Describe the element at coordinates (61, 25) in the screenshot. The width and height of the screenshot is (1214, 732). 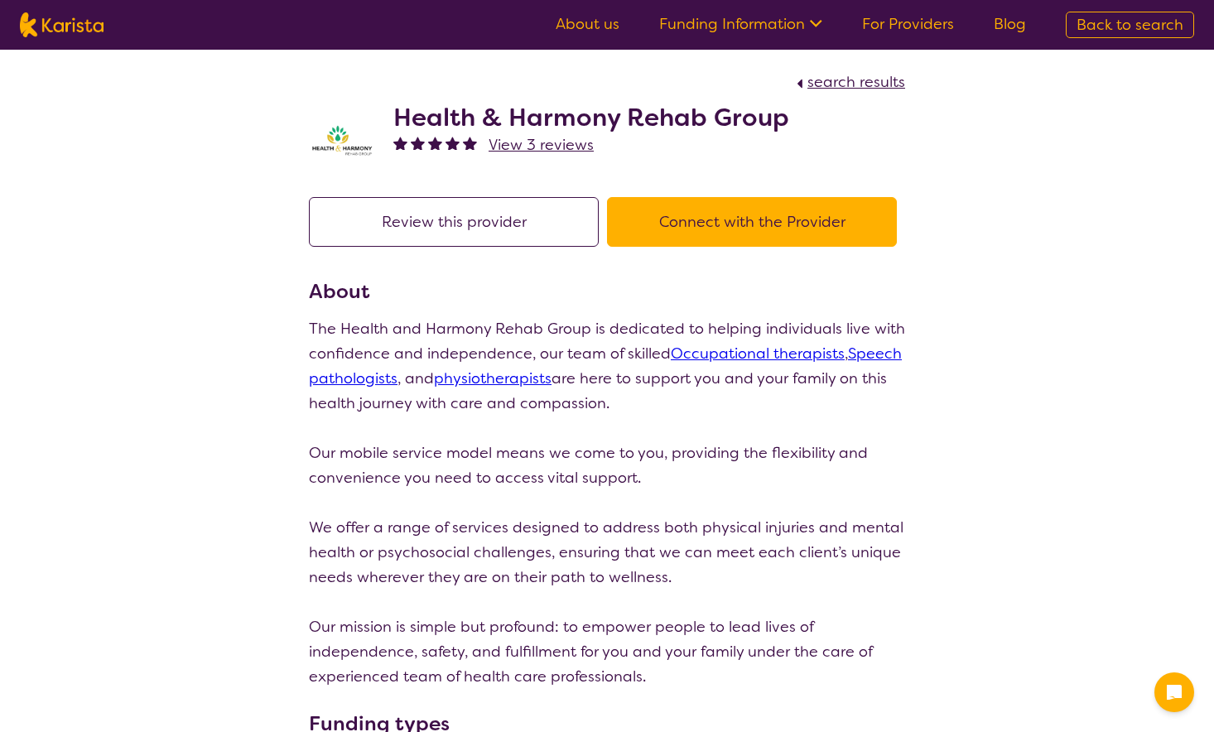
I see `img: Karista logo` at that location.